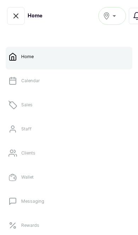 Image resolution: width=138 pixels, height=235 pixels. What do you see at coordinates (26, 129) in the screenshot?
I see `p: Staff` at bounding box center [26, 129].